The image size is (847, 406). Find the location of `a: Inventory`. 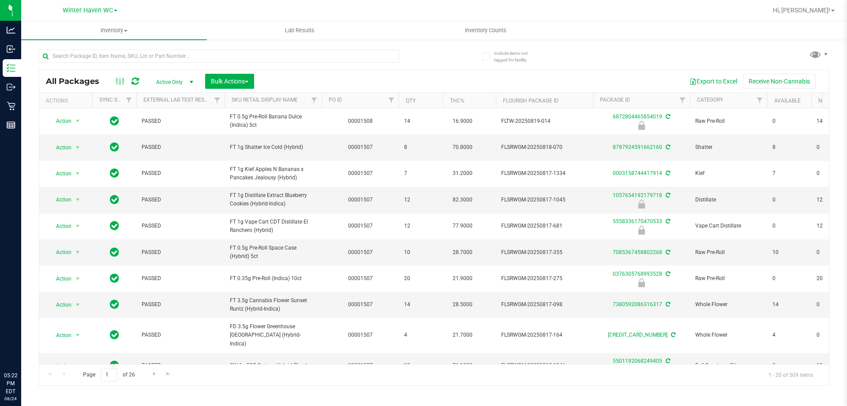

a: Inventory is located at coordinates (114, 30).